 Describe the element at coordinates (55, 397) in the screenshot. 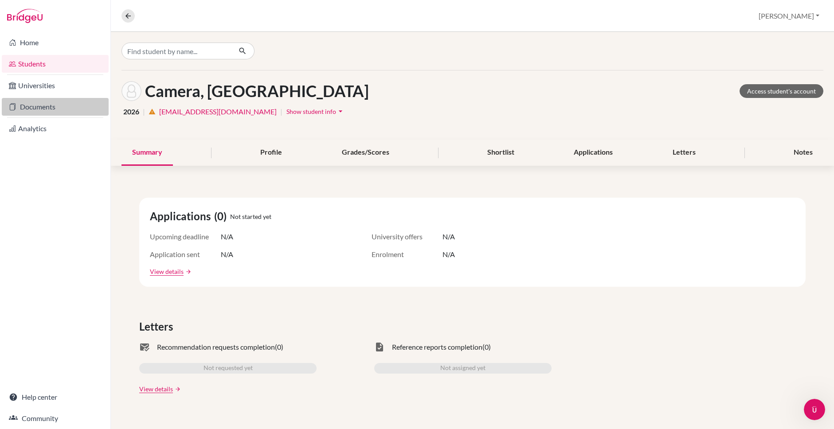

I see `a: Help center` at that location.